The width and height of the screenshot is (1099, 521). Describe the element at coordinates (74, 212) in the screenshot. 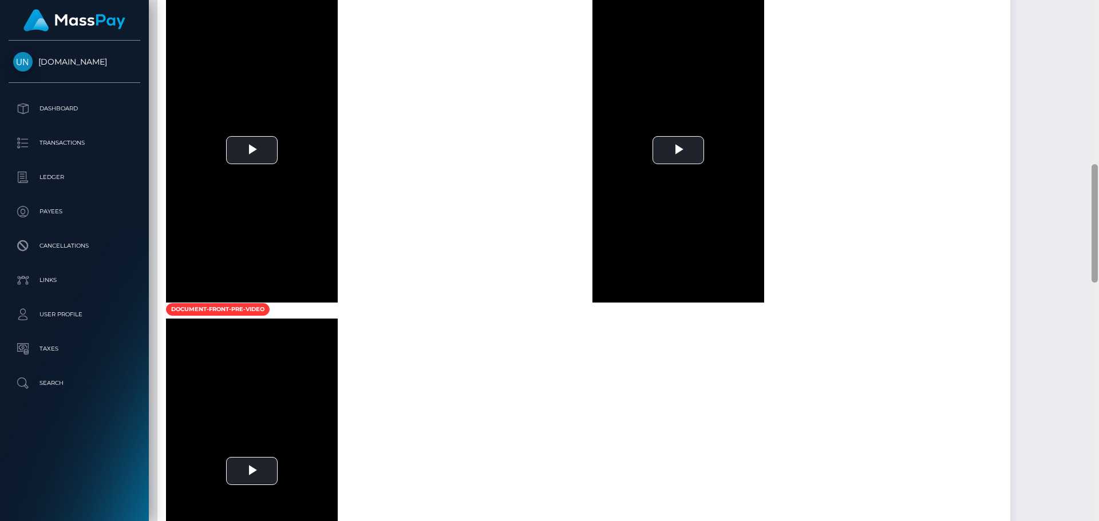

I see `a: Payees` at that location.